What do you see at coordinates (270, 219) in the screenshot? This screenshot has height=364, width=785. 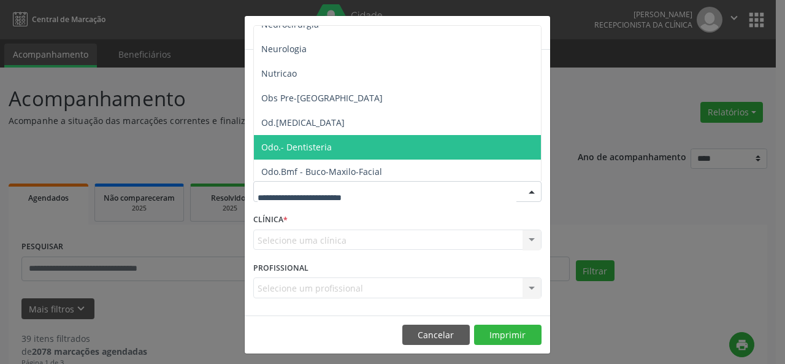 I see `label: CLÍNICA` at bounding box center [270, 219].